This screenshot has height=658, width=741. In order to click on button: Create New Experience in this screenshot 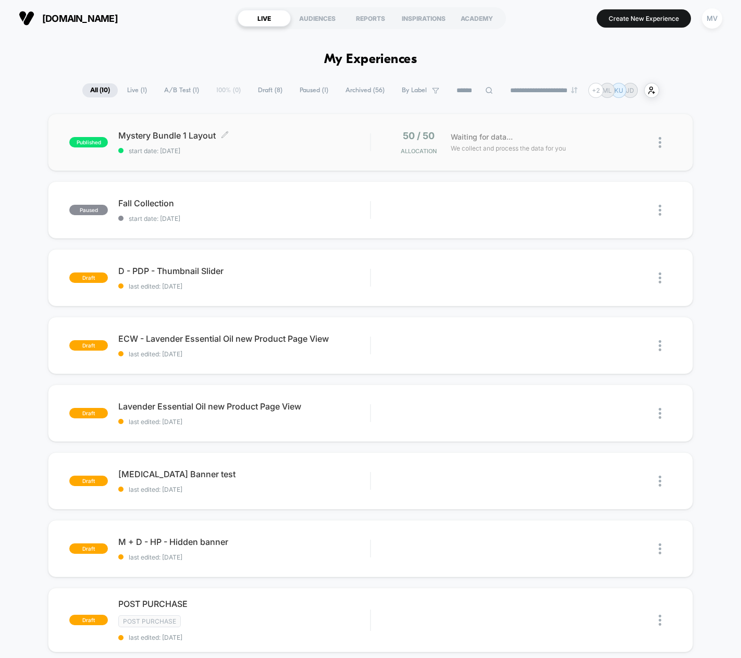, I will do `click(643, 18)`.